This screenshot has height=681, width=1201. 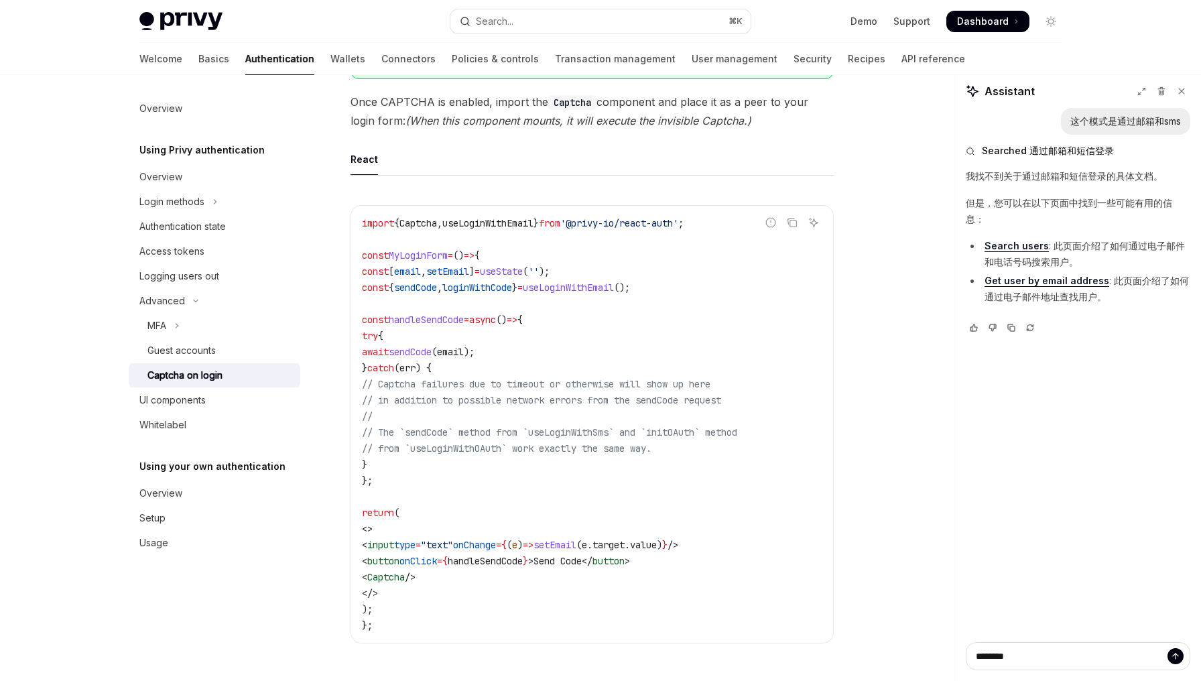 What do you see at coordinates (572, 103) in the screenshot?
I see `code: Captcha` at bounding box center [572, 103].